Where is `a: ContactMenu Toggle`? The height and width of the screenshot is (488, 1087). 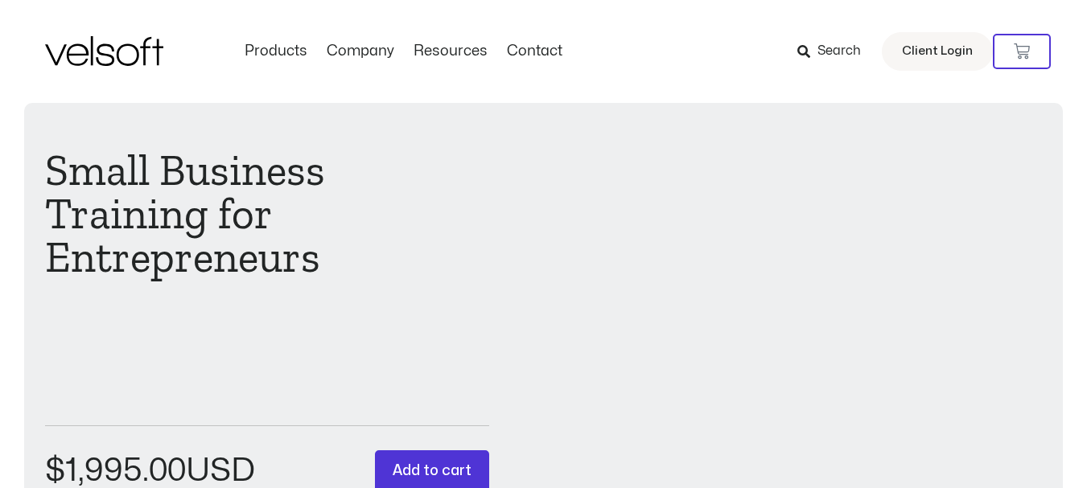
a: ContactMenu Toggle is located at coordinates (534, 51).